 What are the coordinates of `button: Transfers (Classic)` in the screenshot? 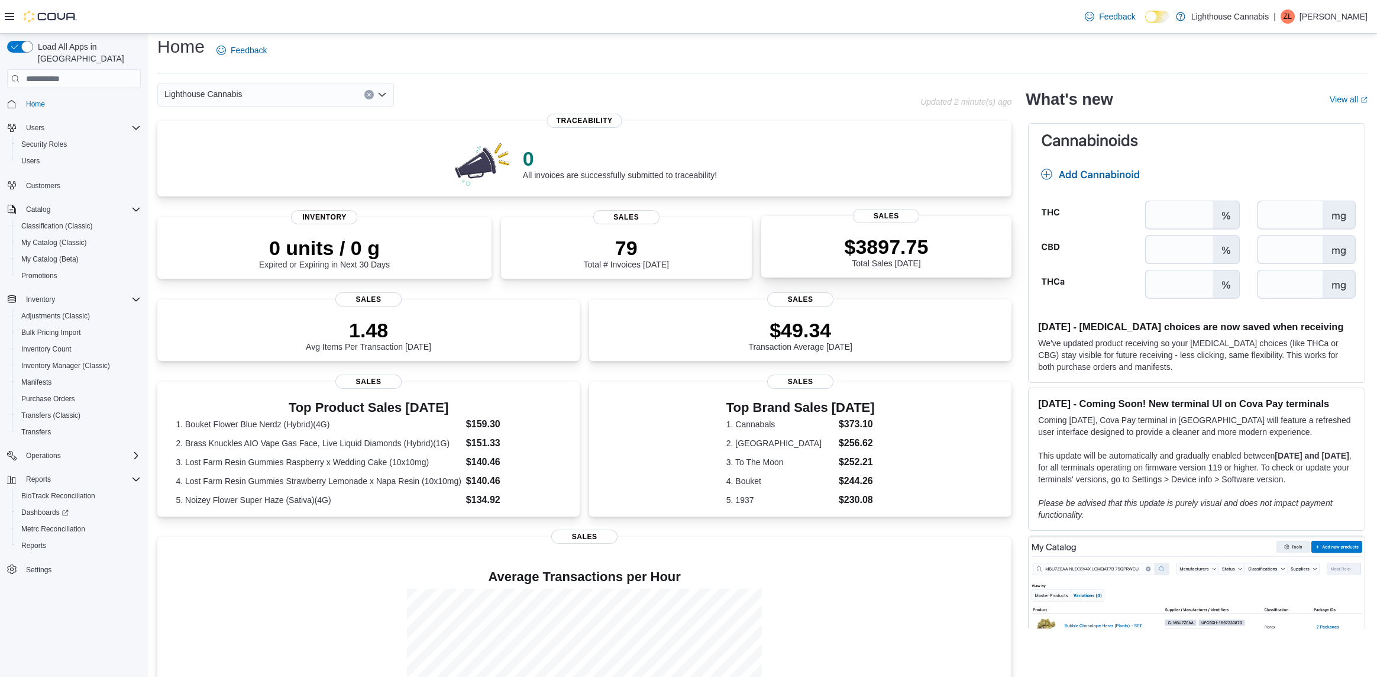 It's located at (79, 415).